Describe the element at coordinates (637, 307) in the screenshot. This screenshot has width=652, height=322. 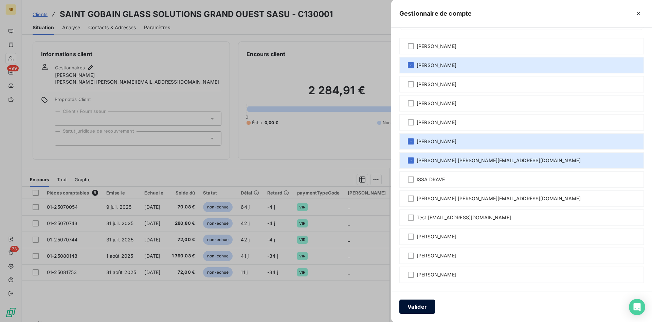
I see `div: Open Intercom Messenger` at that location.